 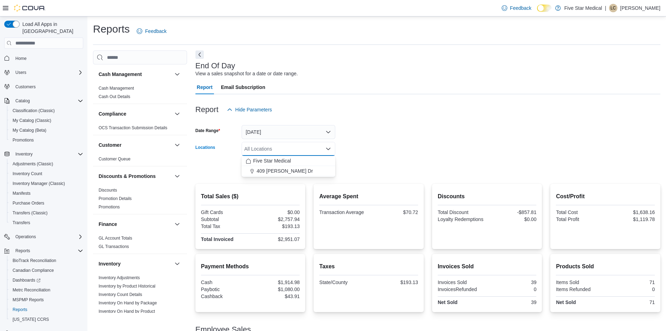 I want to click on span: Customers, so click(x=48, y=86).